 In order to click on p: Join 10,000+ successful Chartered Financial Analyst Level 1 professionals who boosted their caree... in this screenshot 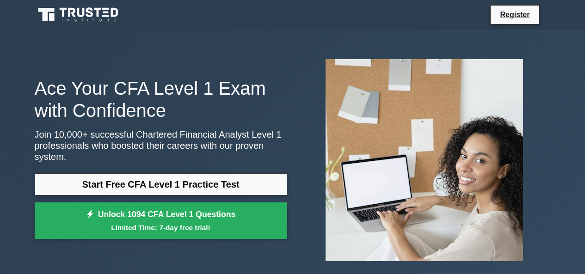, I will do `click(161, 146)`.